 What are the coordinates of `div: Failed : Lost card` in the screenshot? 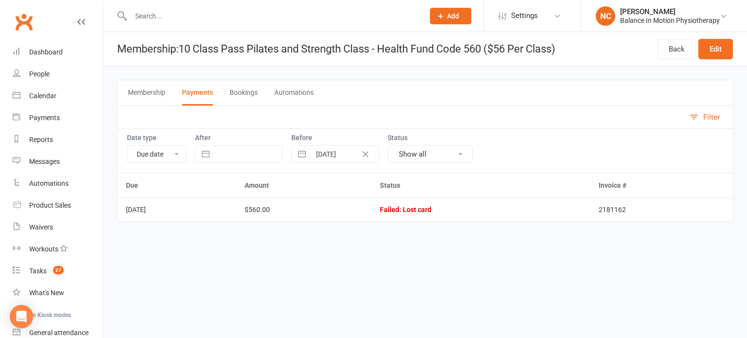 It's located at (480, 210).